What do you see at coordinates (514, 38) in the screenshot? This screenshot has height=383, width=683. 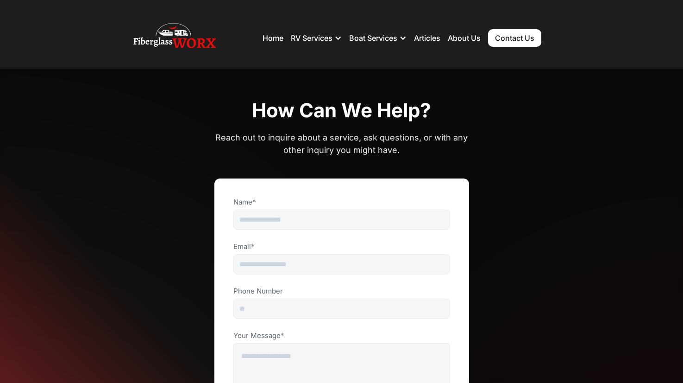 I see `a: Contact Us` at bounding box center [514, 38].